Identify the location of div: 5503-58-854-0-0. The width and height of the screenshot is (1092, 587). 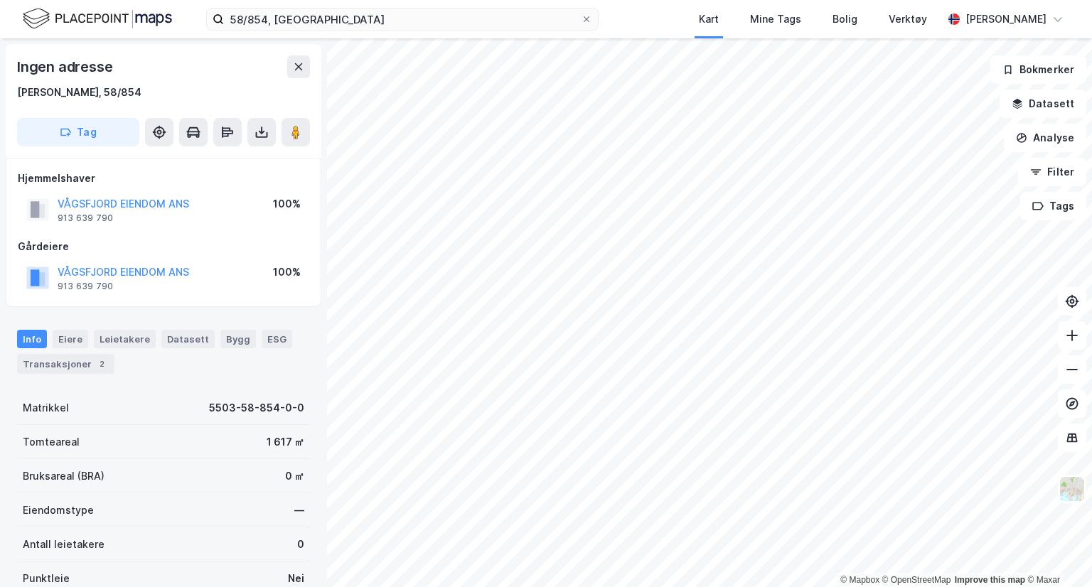
(257, 408).